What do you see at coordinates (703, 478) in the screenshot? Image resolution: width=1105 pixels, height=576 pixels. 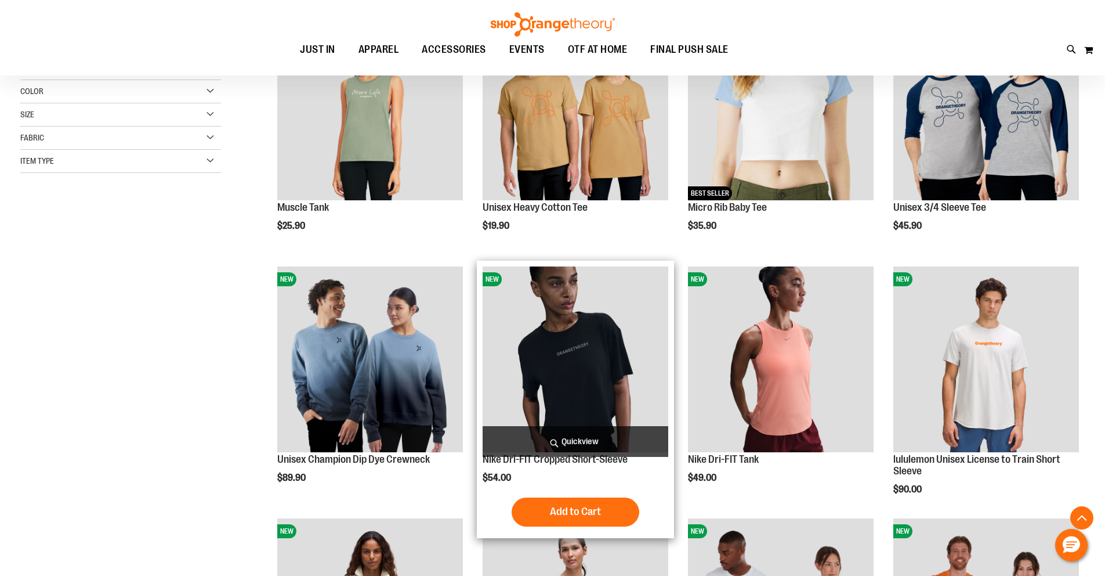 I see `span: $49.00` at bounding box center [703, 478].